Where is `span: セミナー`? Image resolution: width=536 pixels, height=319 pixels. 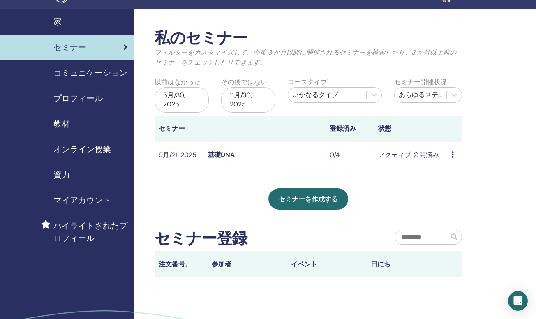
span: セミナー is located at coordinates (70, 47).